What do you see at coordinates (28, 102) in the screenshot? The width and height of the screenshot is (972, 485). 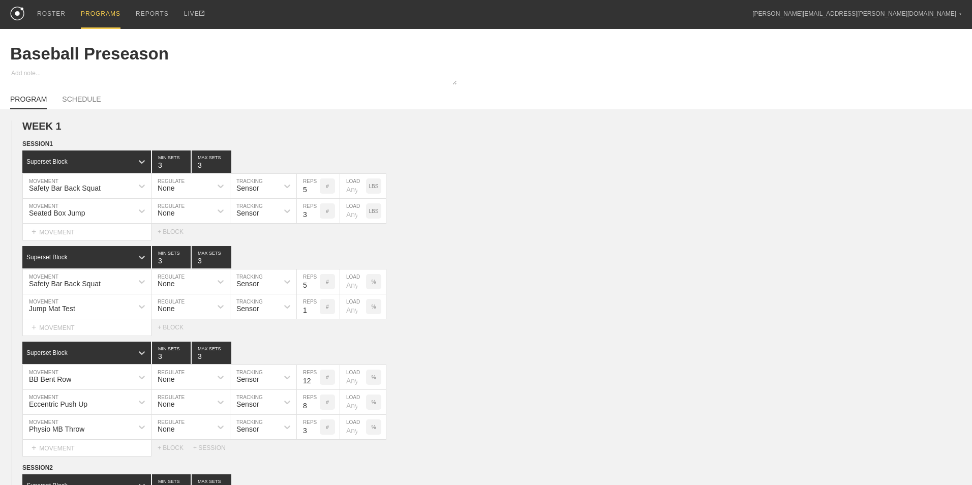 I see `a: PROGRAM` at bounding box center [28, 102].